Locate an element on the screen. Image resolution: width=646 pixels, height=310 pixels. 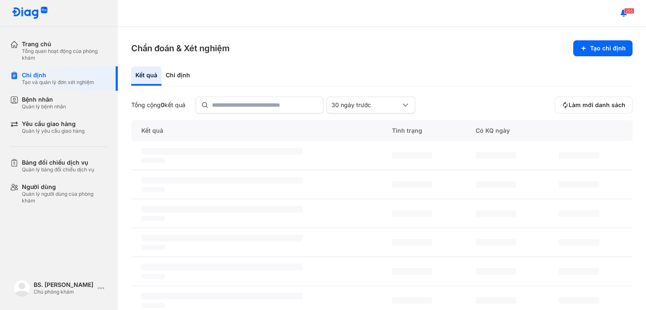
span: Làm mới danh sách is located at coordinates (597, 105).